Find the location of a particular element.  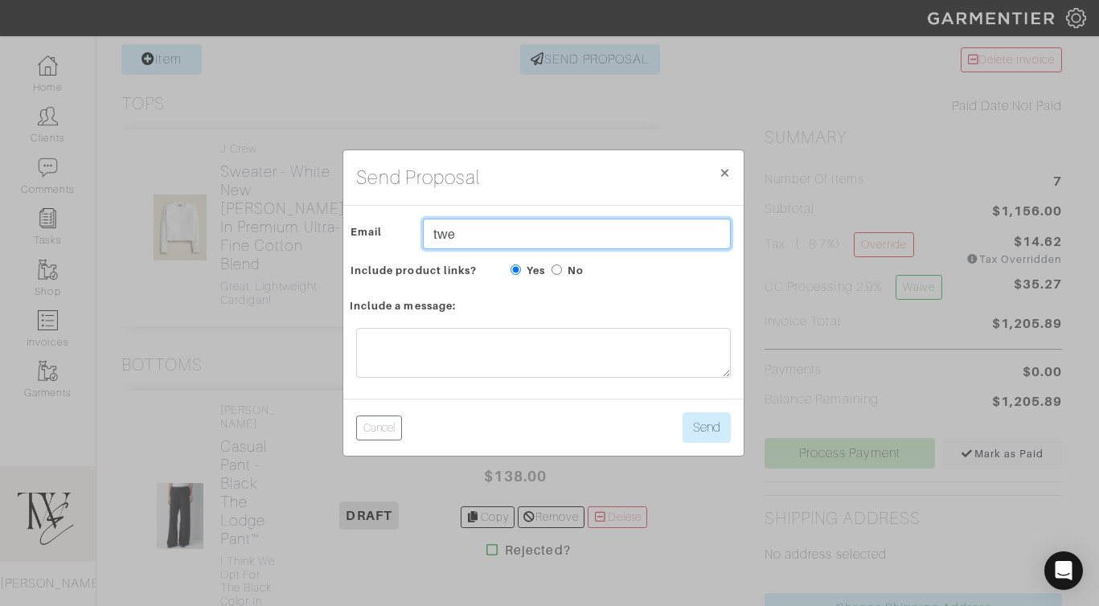

span: Include product links? is located at coordinates (413, 270).